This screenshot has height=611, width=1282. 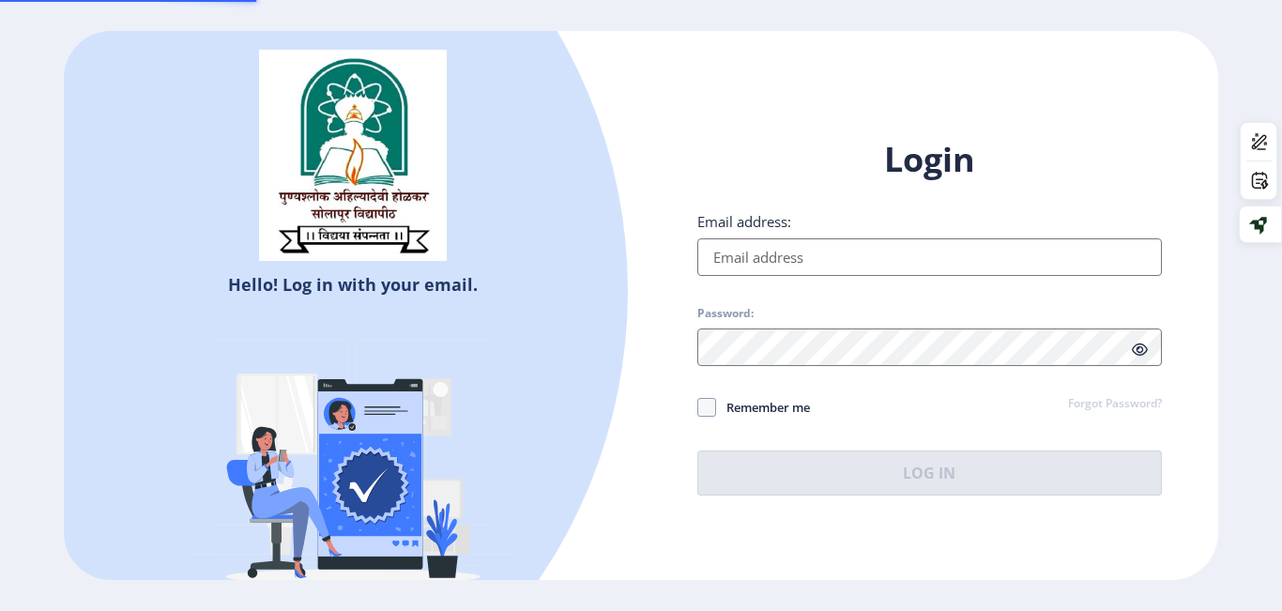 What do you see at coordinates (929, 473) in the screenshot?
I see `button: Log In` at bounding box center [929, 473].